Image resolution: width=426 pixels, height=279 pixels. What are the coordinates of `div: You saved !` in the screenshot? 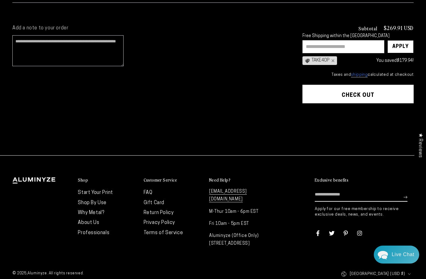 It's located at (377, 61).